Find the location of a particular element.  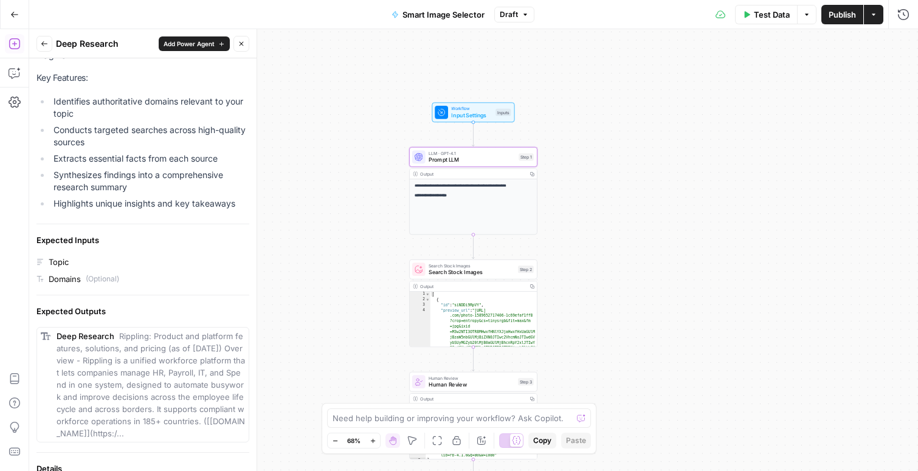

div: Step 1 is located at coordinates (526, 157).